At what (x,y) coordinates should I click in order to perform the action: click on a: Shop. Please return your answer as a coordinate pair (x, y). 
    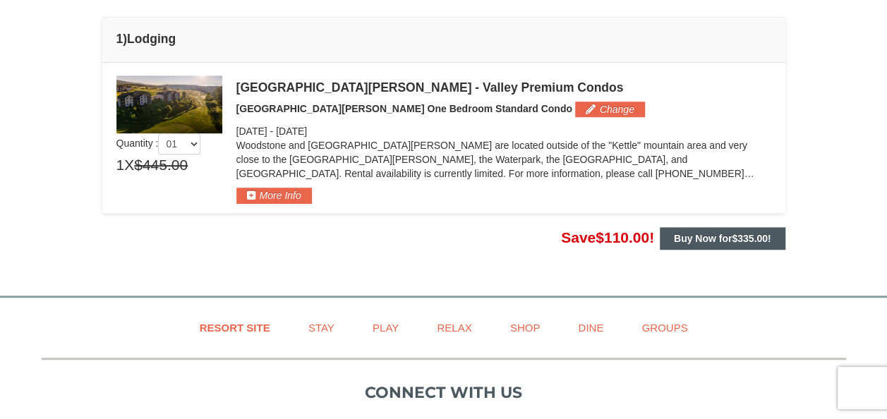
    Looking at the image, I should click on (525, 327).